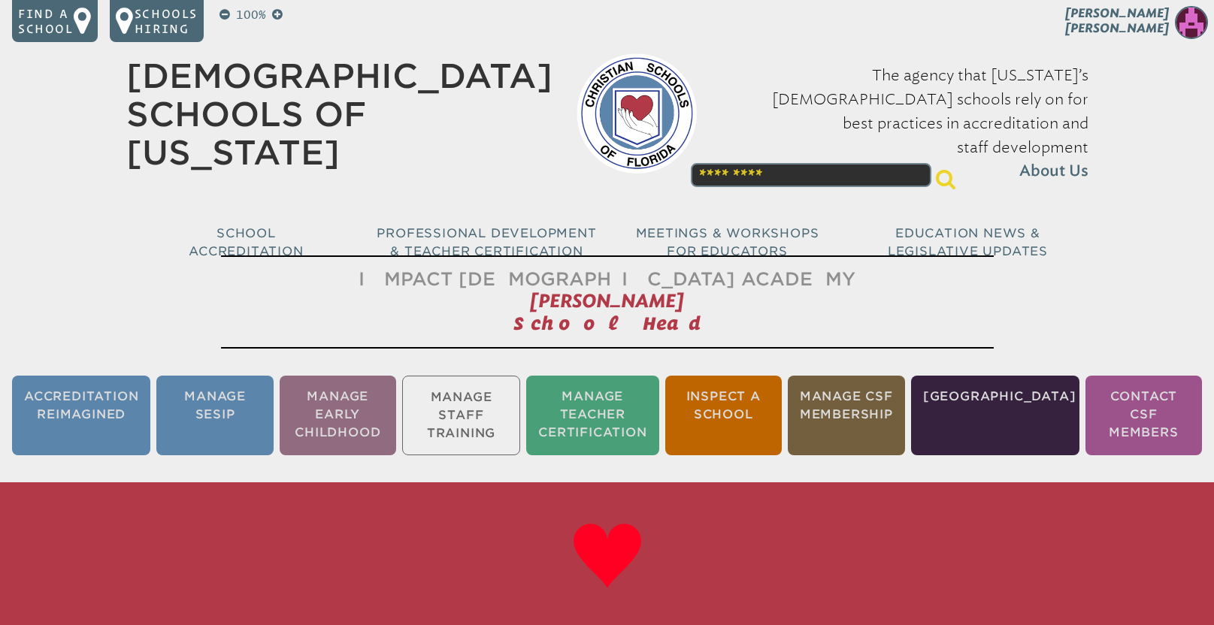 This screenshot has width=1214, height=625. Describe the element at coordinates (486, 242) in the screenshot. I see `span: Professional Development & Teacher Certification` at that location.